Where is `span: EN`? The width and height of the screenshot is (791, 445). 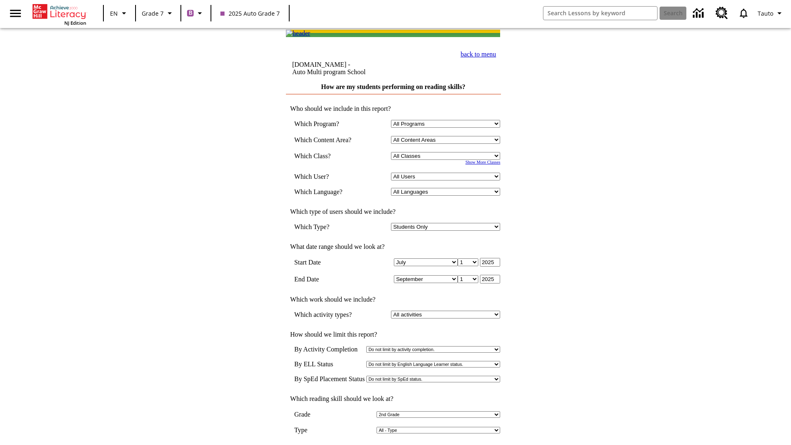
span: EN is located at coordinates (114, 13).